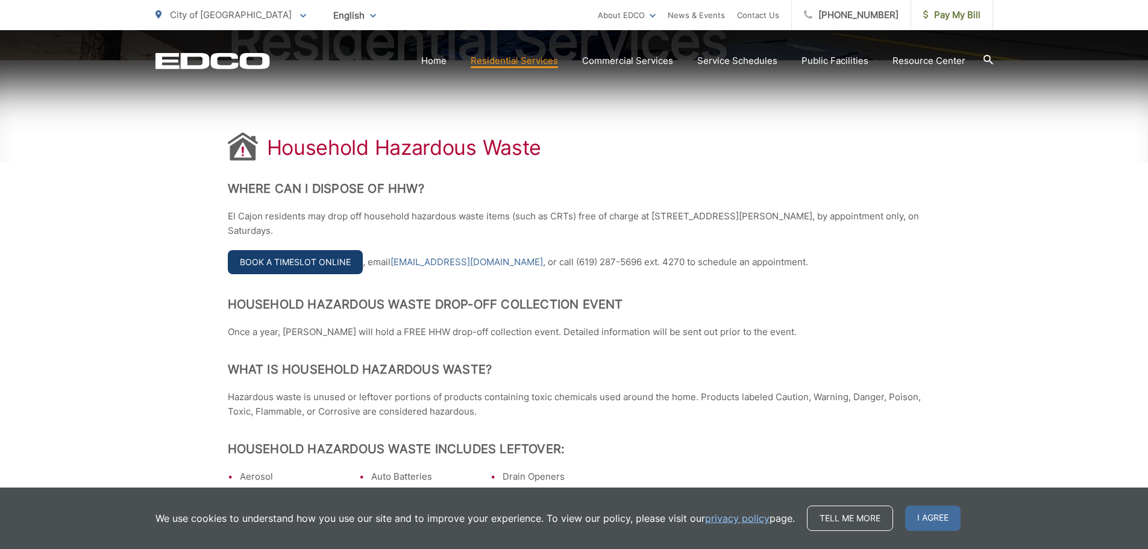  I want to click on a: Service Schedules, so click(737, 61).